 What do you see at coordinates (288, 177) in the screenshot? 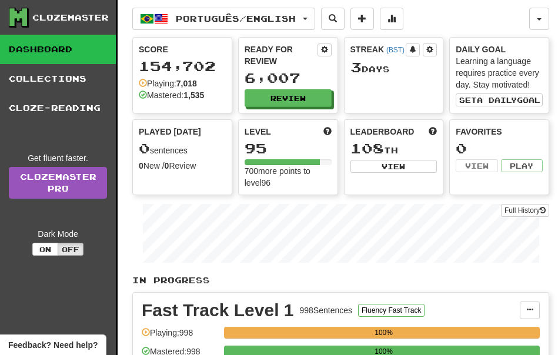
I see `div: 700 more points to level 96` at bounding box center [288, 177].